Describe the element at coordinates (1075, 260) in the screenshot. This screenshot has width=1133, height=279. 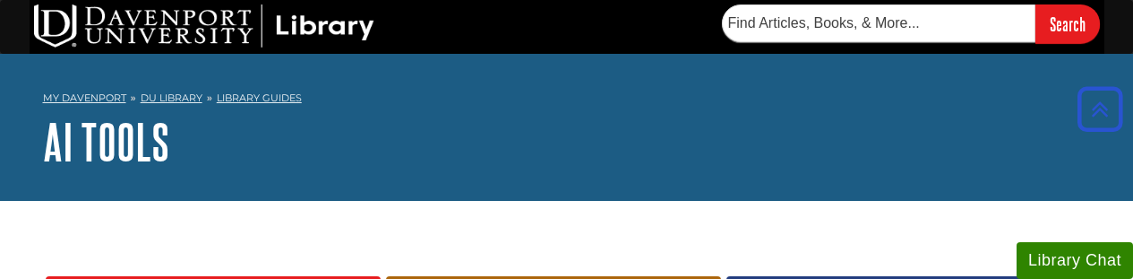
I see `button: Library Chat` at that location.